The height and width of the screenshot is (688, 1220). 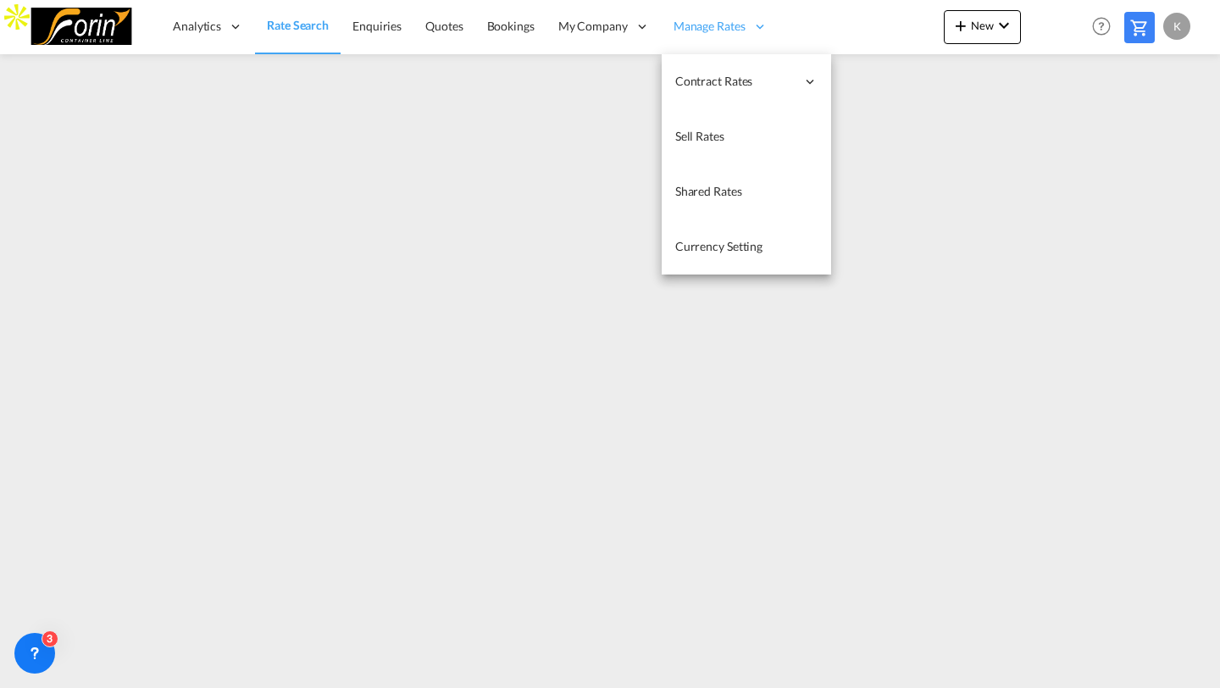 What do you see at coordinates (747, 192) in the screenshot?
I see `a: Shared Rates` at bounding box center [747, 192].